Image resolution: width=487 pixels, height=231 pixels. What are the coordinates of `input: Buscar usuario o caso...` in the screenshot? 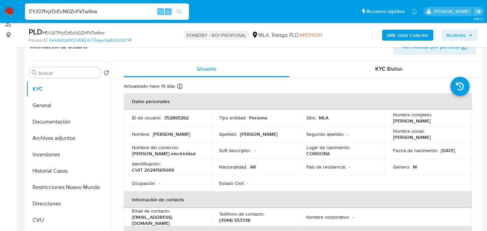 It's located at (107, 12).